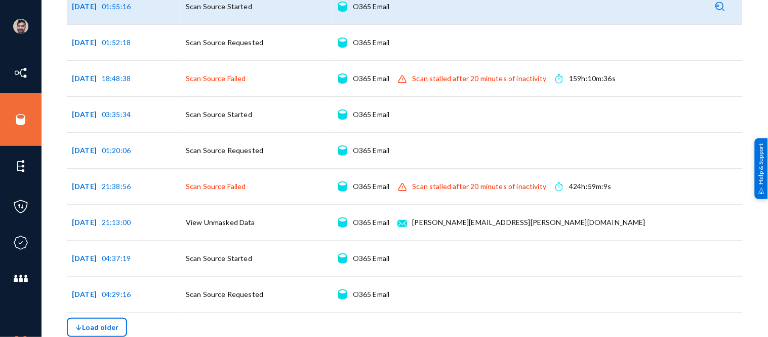 Image resolution: width=768 pixels, height=337 pixels. Describe the element at coordinates (116, 258) in the screenshot. I see `span: 04:37:19` at that location.